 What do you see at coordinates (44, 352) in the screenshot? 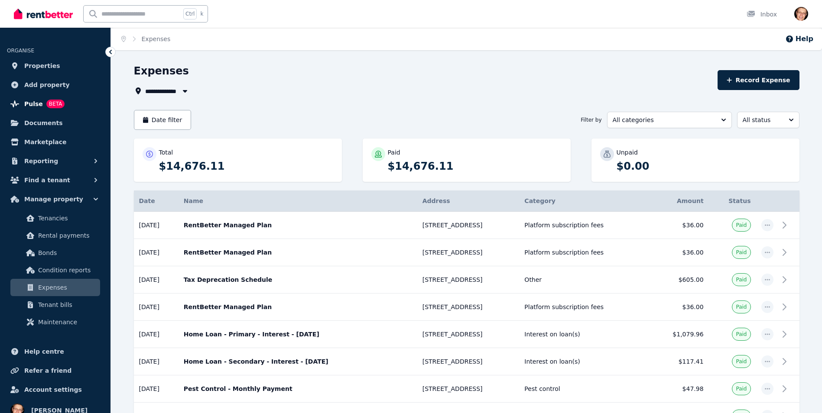
I see `span: Help centre` at bounding box center [44, 352].